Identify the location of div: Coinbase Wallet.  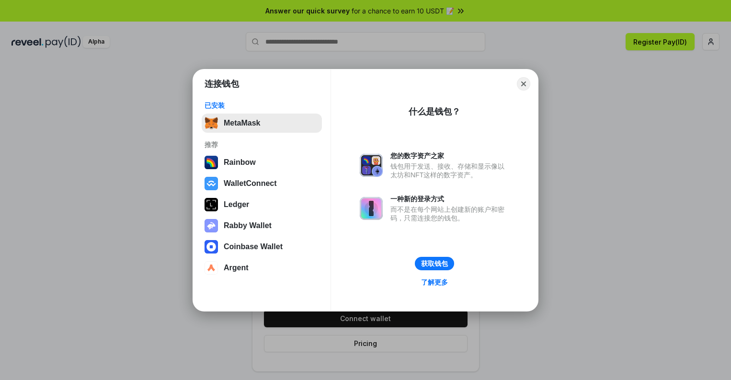
(253, 247).